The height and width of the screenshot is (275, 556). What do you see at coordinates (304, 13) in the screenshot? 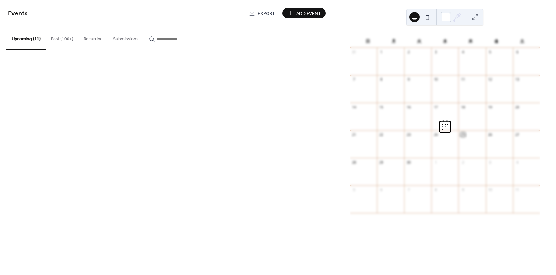
I see `button: Add Event` at bounding box center [304, 13].